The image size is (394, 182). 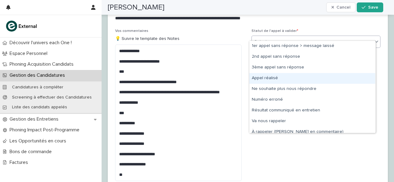 I want to click on div: Numéro erroné, so click(x=312, y=100).